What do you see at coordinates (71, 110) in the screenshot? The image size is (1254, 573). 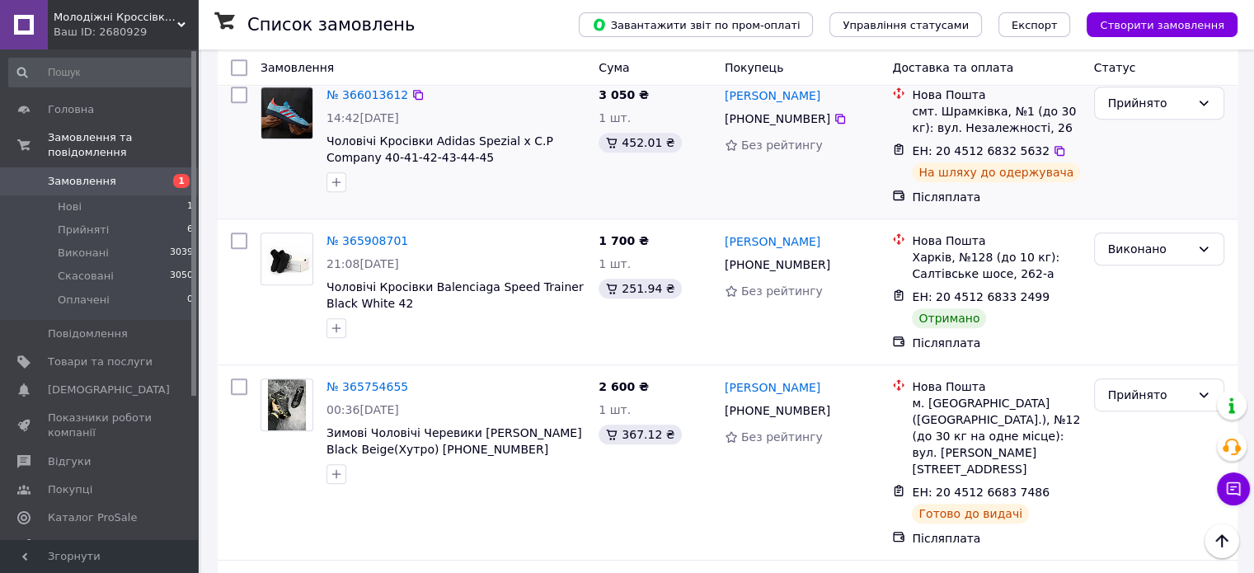 I see `span: Головна` at bounding box center [71, 110].